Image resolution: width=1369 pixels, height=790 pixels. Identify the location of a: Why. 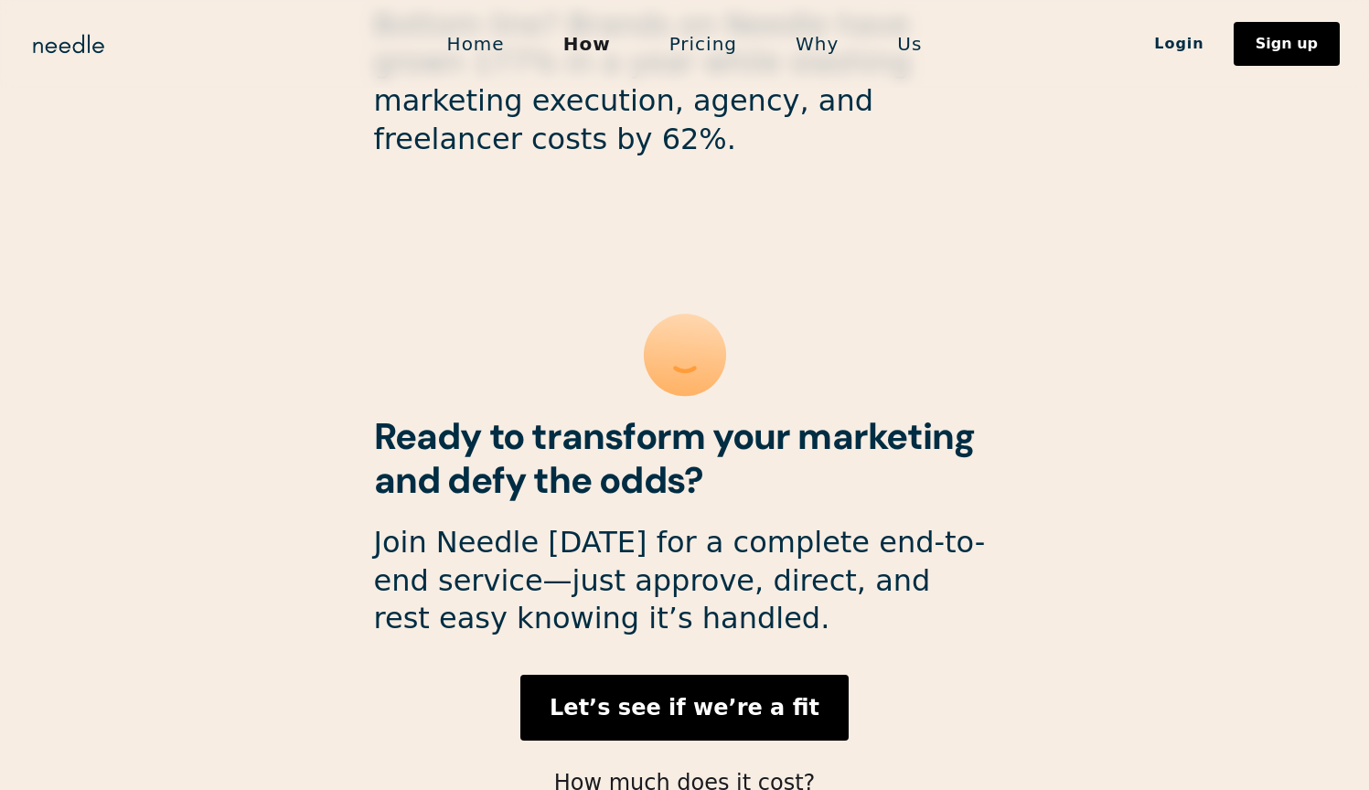
(817, 44).